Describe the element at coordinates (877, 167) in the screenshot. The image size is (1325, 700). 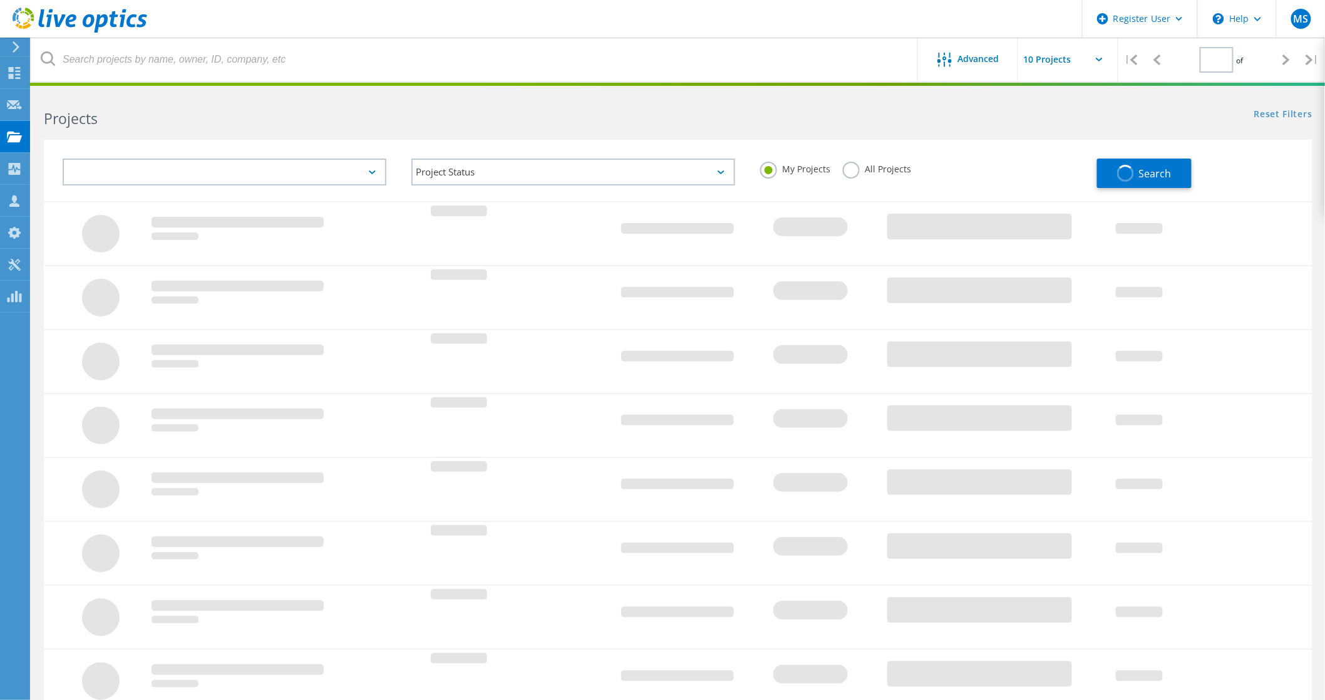
I see `label: All Projects` at that location.